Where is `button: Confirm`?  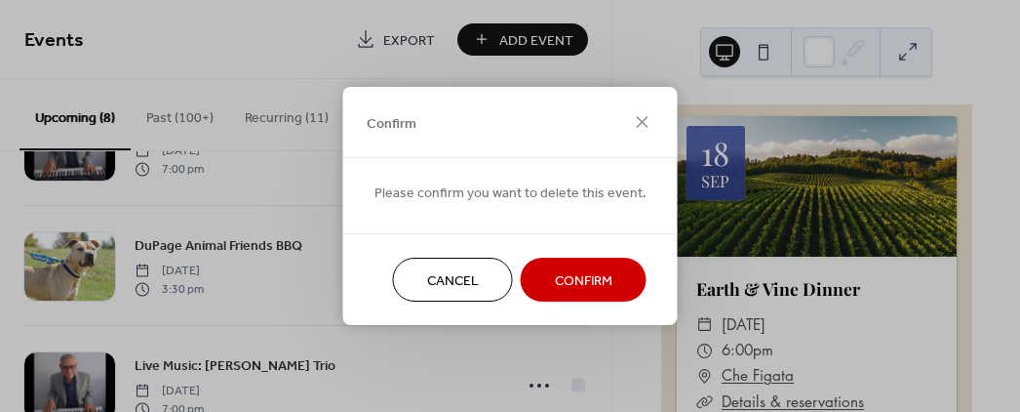
button: Confirm is located at coordinates (583, 279).